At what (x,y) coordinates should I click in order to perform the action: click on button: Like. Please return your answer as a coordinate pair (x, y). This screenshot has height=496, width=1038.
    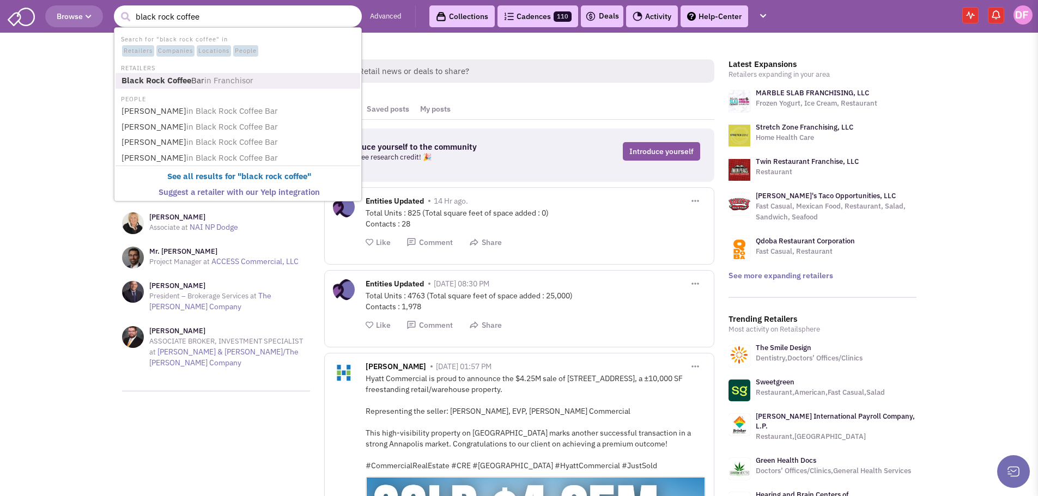
    Looking at the image, I should click on (378, 325).